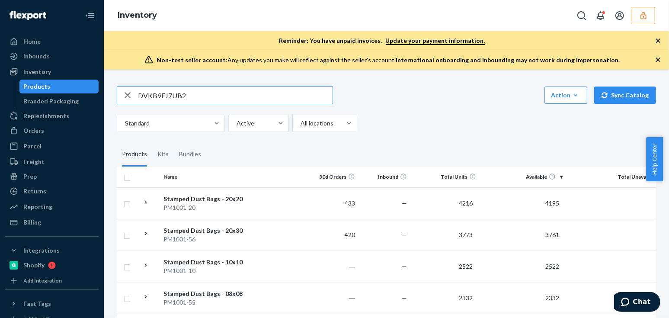 This screenshot has height=318, width=669. I want to click on div: Stamped Dust Bags - 10x10, so click(209, 262).